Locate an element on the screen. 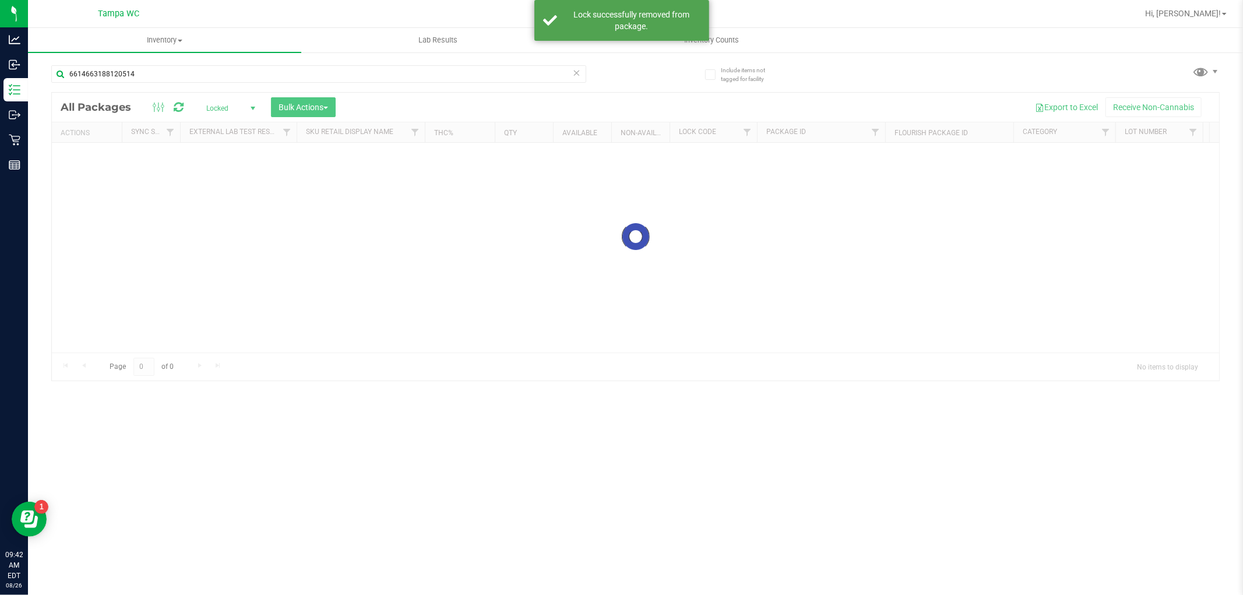 Image resolution: width=1243 pixels, height=595 pixels. a: Inventory Counts is located at coordinates (711, 40).